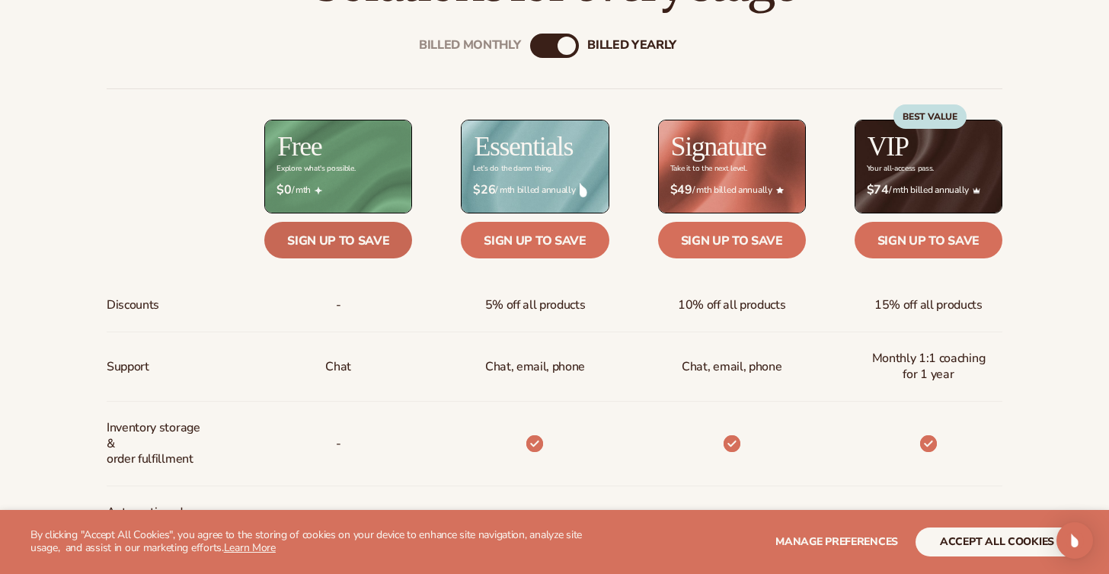 The height and width of the screenshot is (574, 1109). I want to click on span: Monthly 1:1 coaching for 1 year, so click(929, 366).